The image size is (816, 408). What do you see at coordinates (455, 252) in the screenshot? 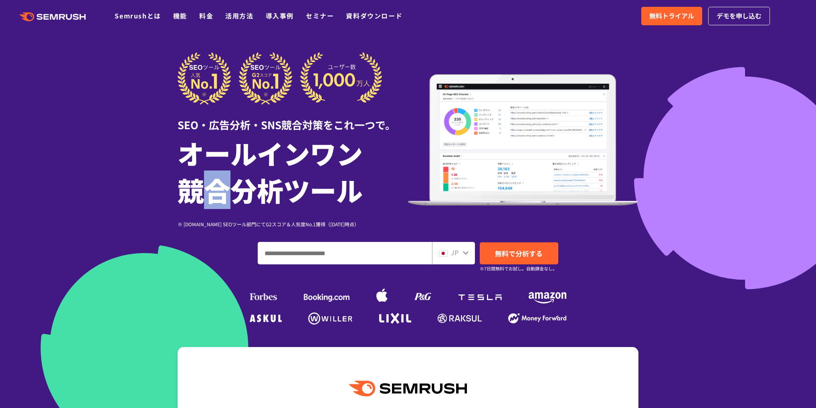
I see `span: JP` at bounding box center [455, 252].